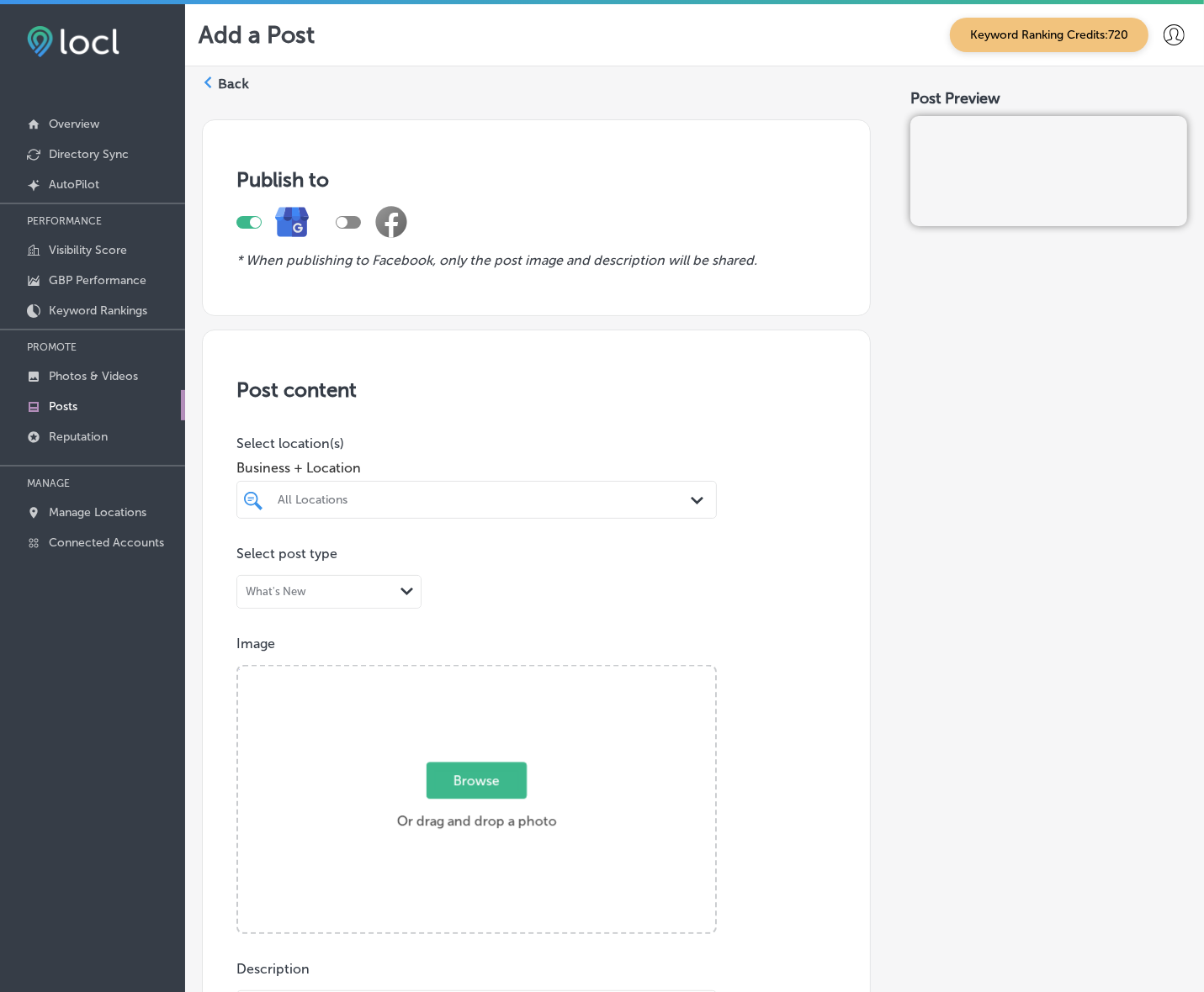  I want to click on p: Manage Locations, so click(98, 512).